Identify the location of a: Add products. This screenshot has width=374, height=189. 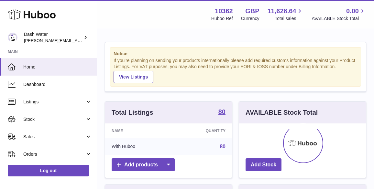
(143, 165).